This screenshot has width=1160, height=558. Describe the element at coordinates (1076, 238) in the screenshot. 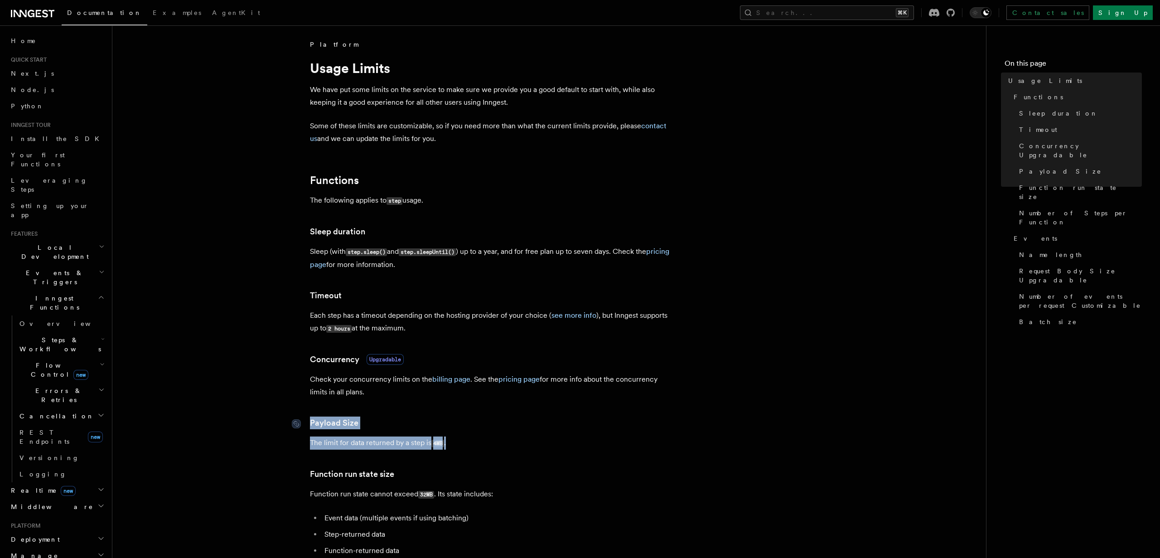

I see `a: Events` at that location.